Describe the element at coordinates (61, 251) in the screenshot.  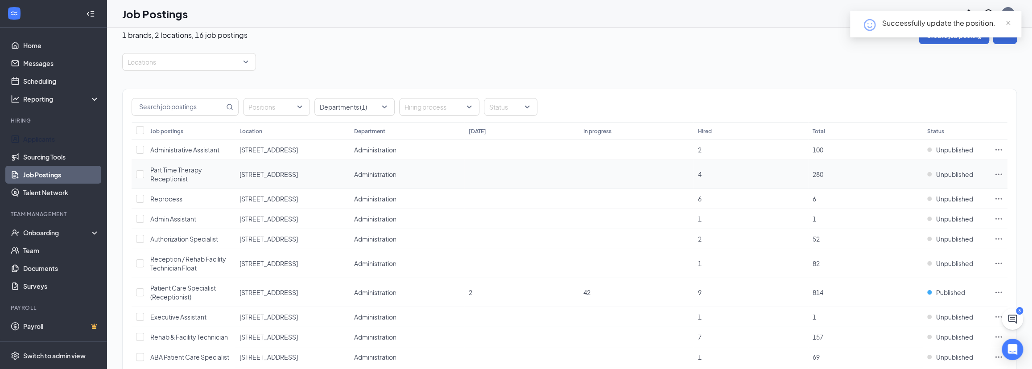
I see `a: Team` at that location.